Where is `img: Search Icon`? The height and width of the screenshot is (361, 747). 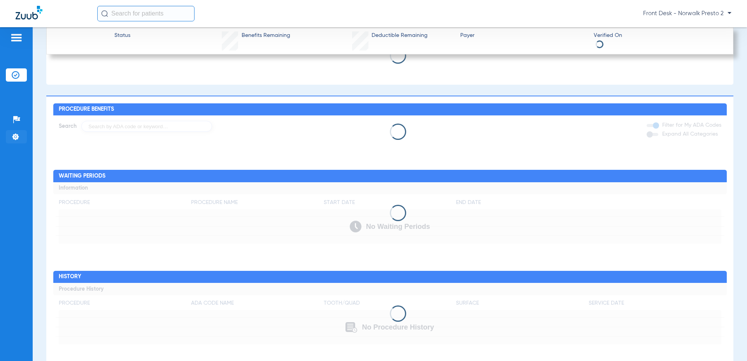 img: Search Icon is located at coordinates (105, 14).